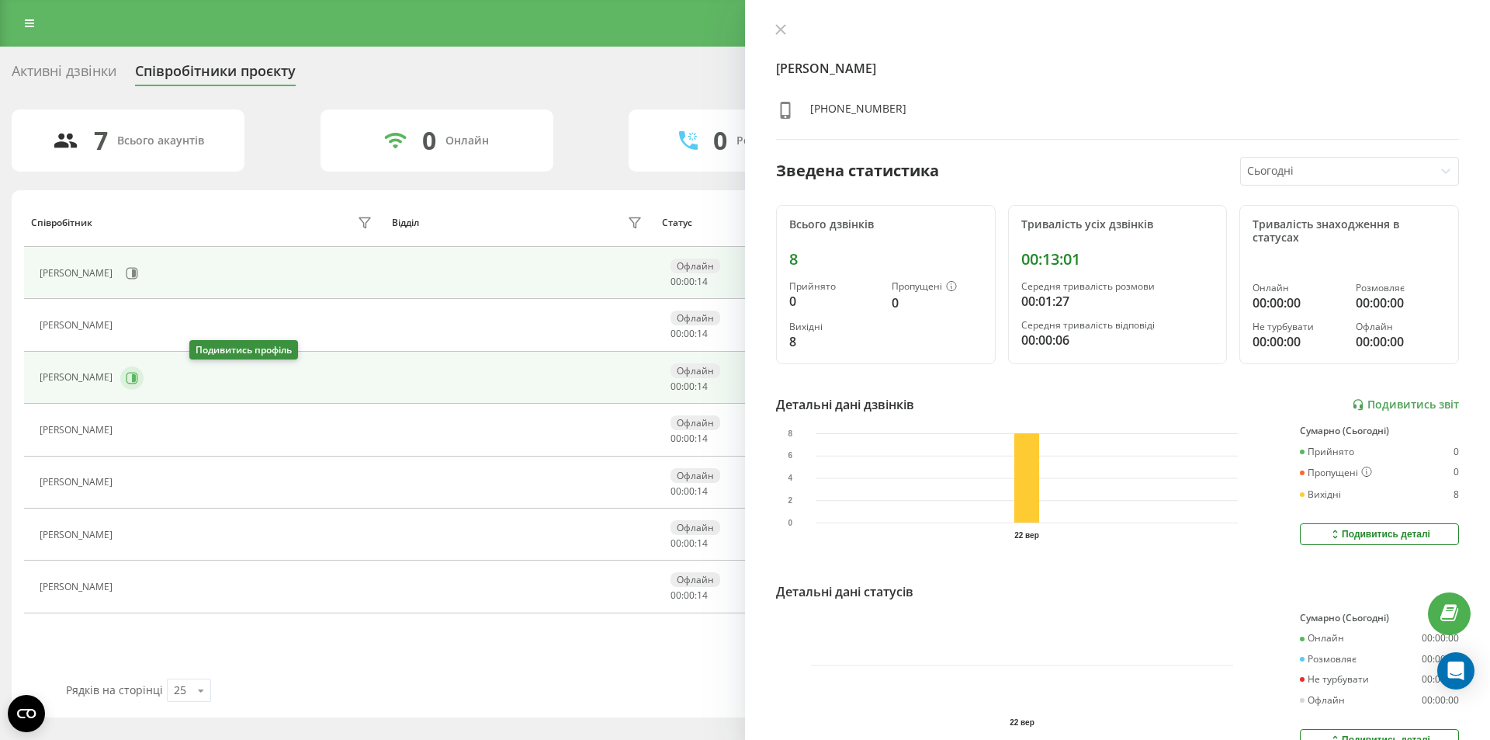  What do you see at coordinates (677, 223) in the screenshot?
I see `div: Статус` at bounding box center [677, 223].